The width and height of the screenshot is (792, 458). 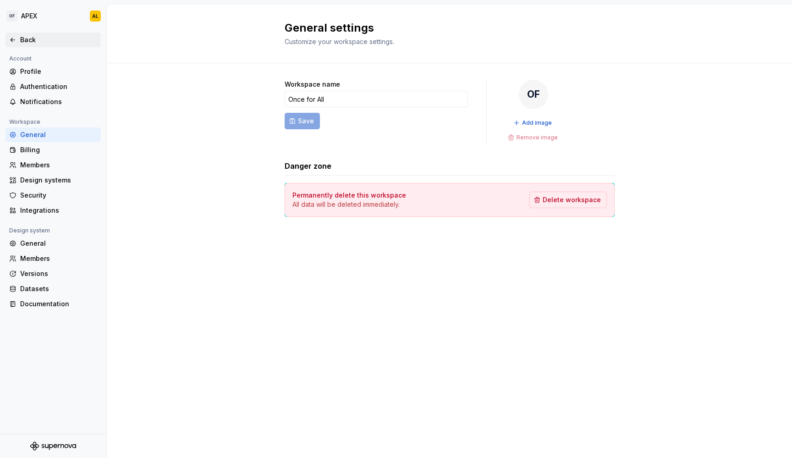 I want to click on div: Account, so click(x=20, y=59).